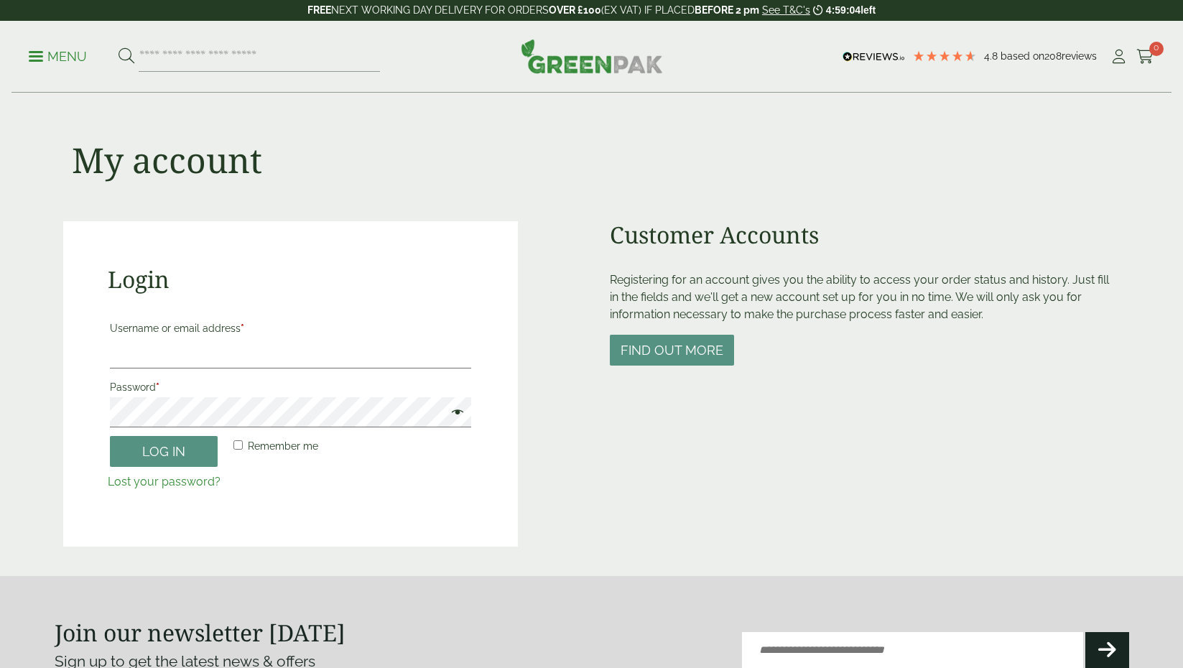 The width and height of the screenshot is (1183, 668). Describe the element at coordinates (1145, 57) in the screenshot. I see `a: 0` at that location.